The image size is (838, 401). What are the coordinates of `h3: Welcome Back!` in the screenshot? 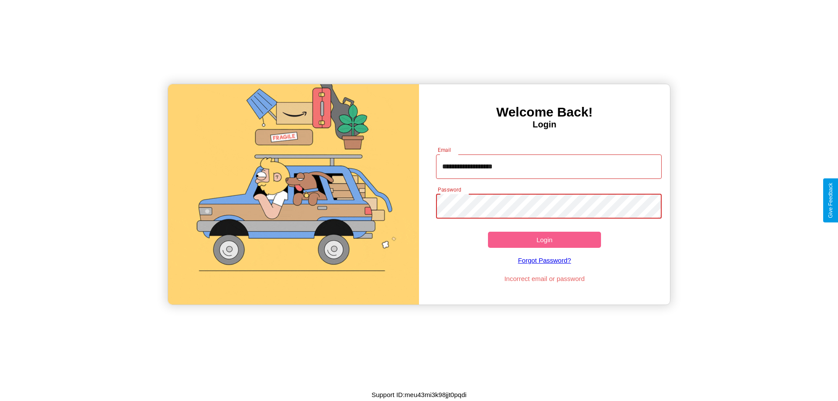 It's located at (544, 112).